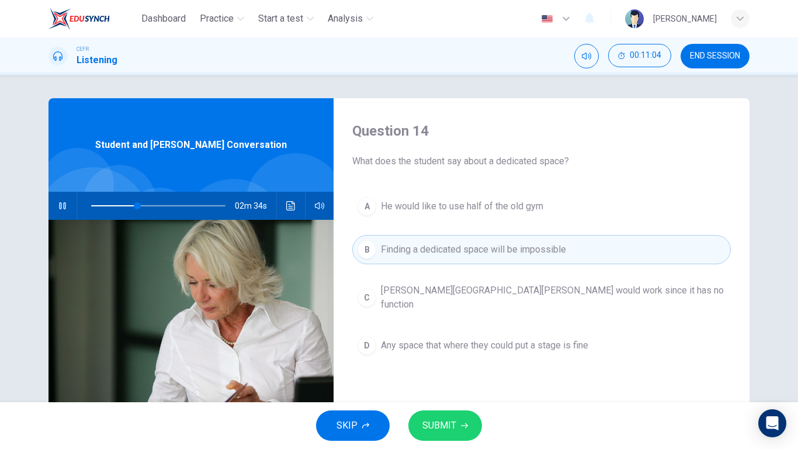 This screenshot has width=798, height=449. I want to click on h1: Listening, so click(97, 60).